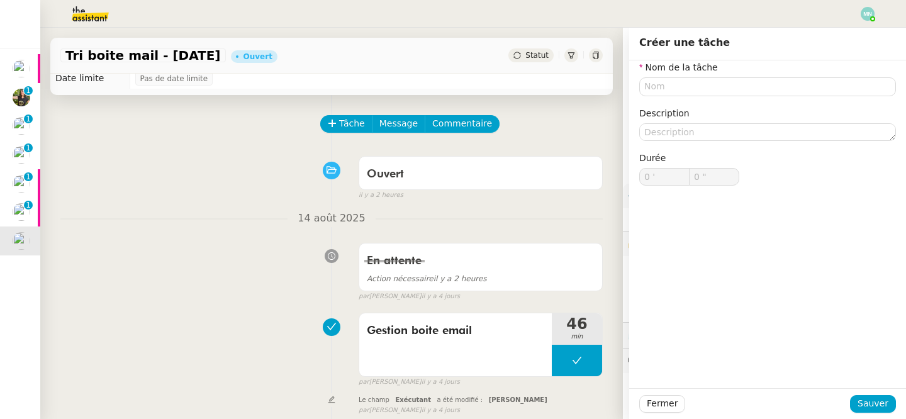 Image resolution: width=906 pixels, height=419 pixels. Describe the element at coordinates (400, 279) in the screenshot. I see `span: Action nécessaire` at that location.